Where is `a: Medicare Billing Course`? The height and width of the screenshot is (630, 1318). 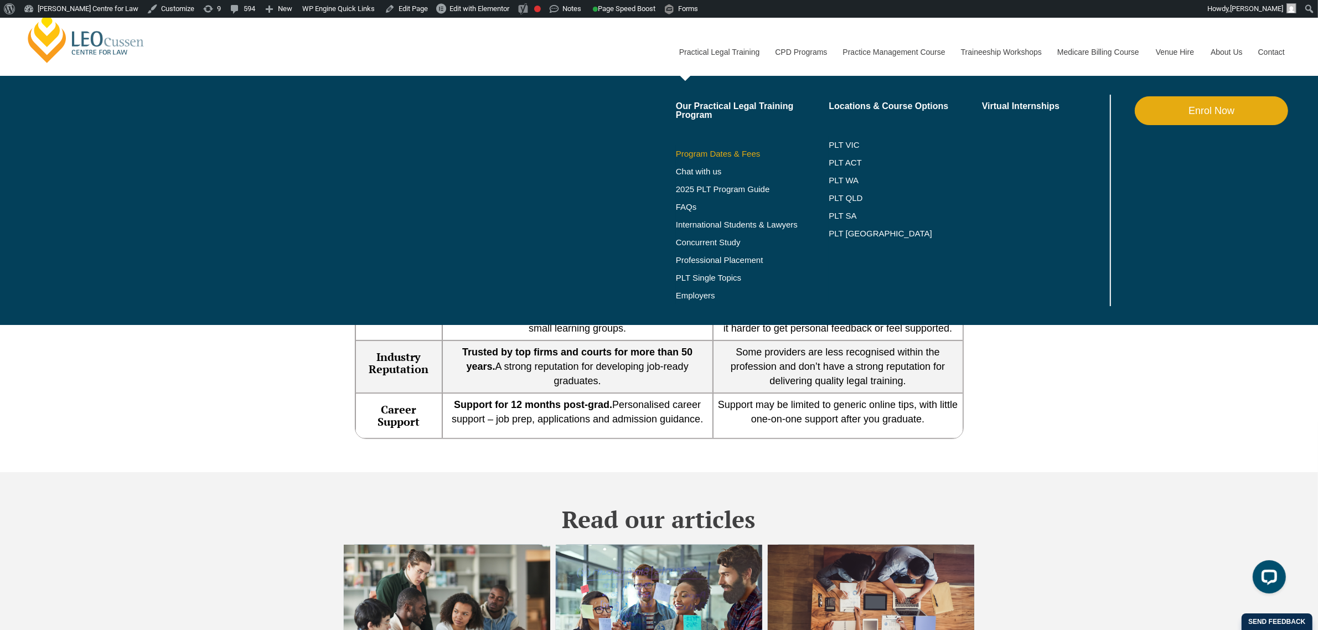 a: Medicare Billing Course is located at coordinates (1098, 52).